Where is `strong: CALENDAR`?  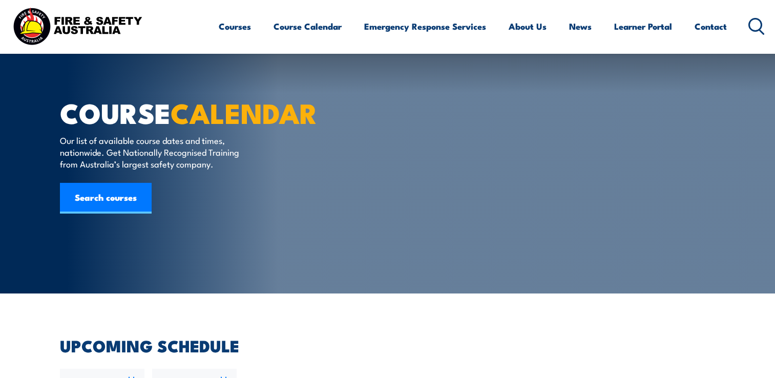 strong: CALENDAR is located at coordinates (244, 112).